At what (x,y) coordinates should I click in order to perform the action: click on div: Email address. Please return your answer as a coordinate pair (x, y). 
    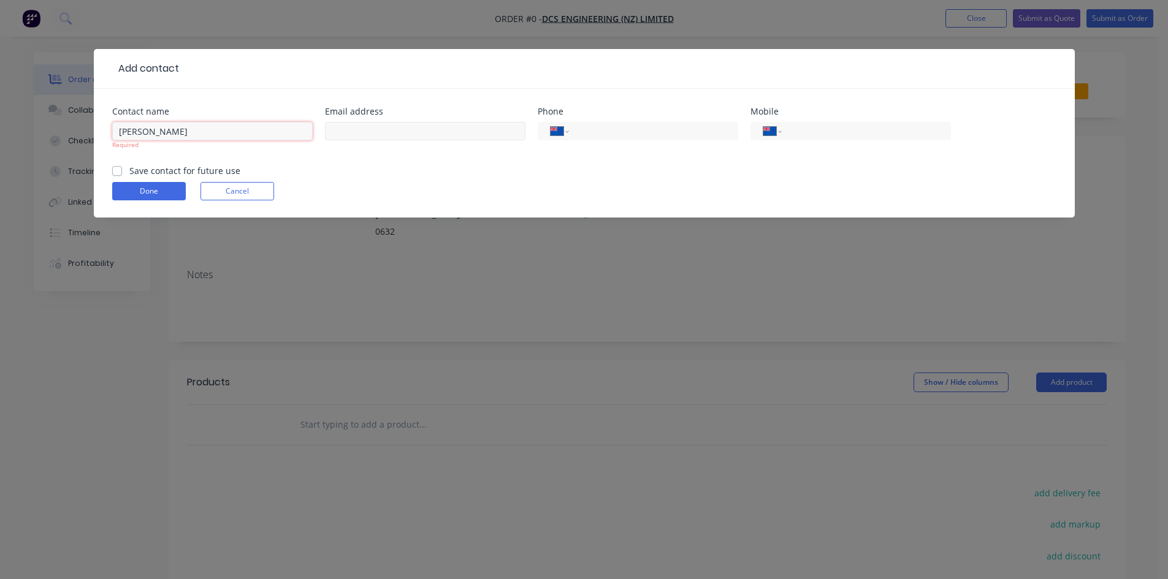
    Looking at the image, I should click on (425, 112).